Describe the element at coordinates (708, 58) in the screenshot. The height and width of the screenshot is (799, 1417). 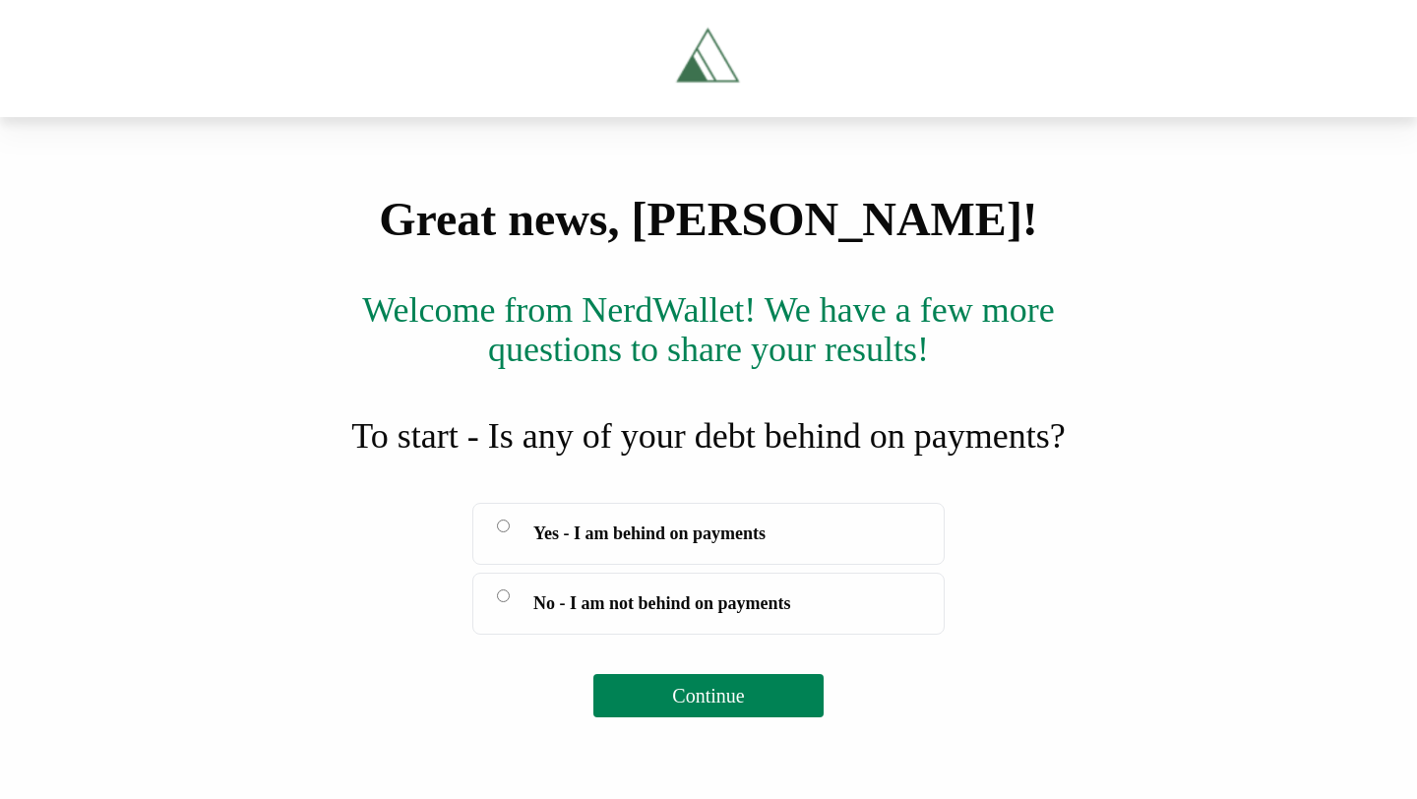
I see `a: Tryascend.com` at that location.